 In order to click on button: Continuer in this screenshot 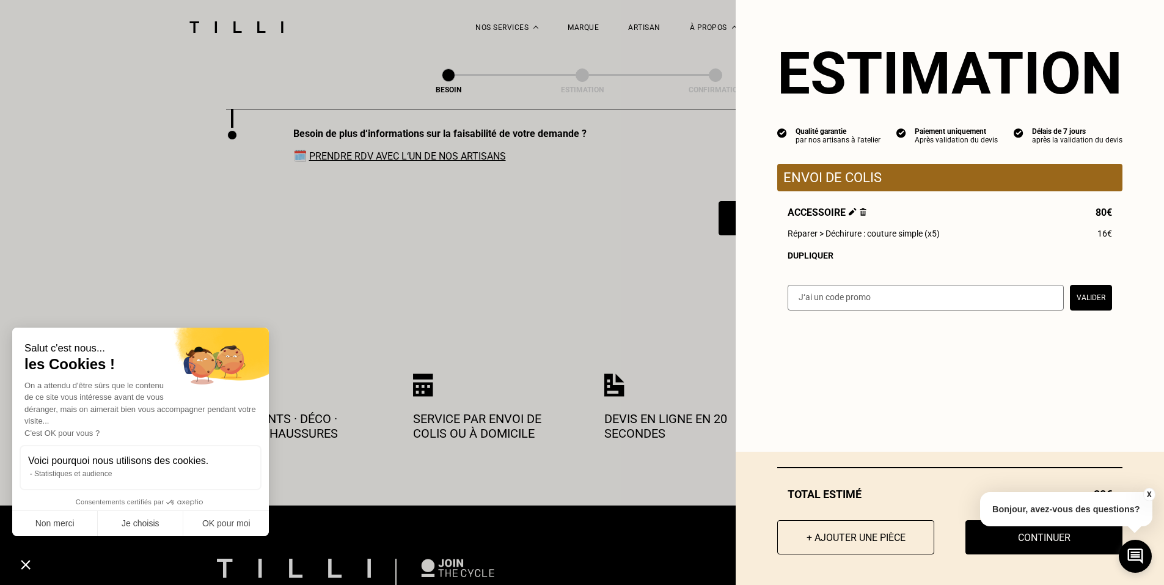, I will do `click(1043, 537)`.